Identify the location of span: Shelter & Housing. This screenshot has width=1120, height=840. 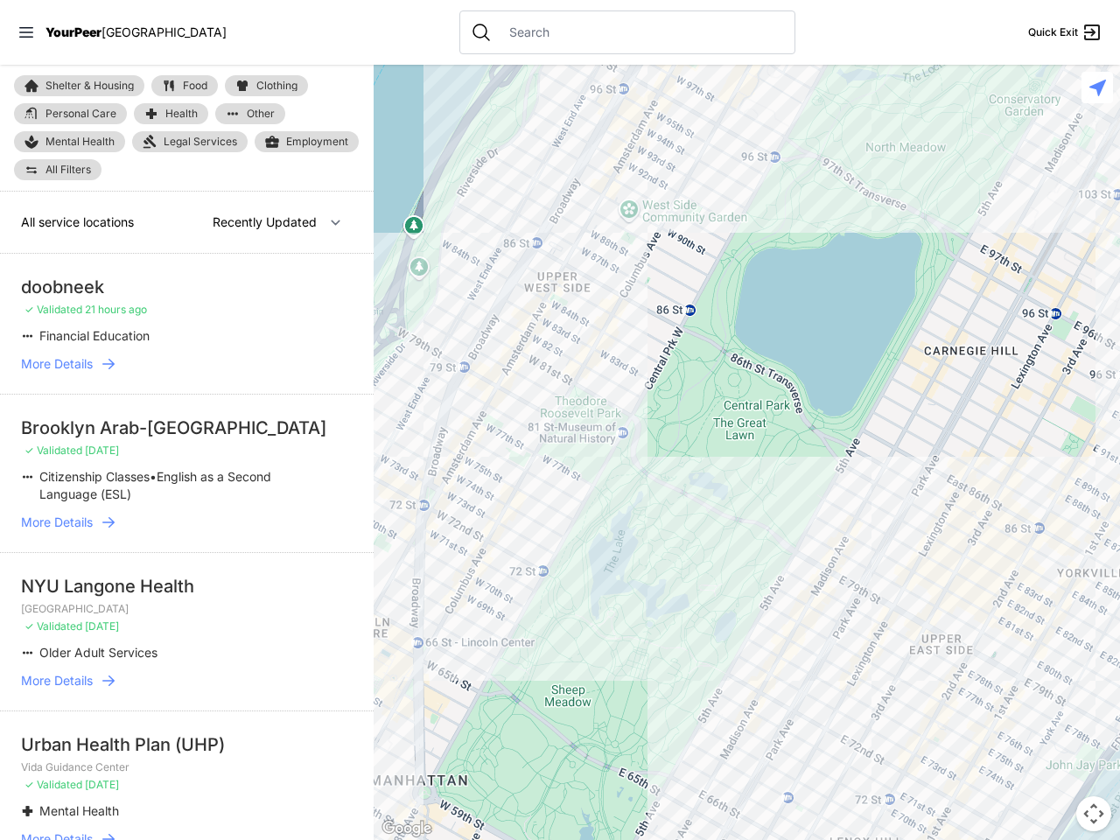
(89, 86).